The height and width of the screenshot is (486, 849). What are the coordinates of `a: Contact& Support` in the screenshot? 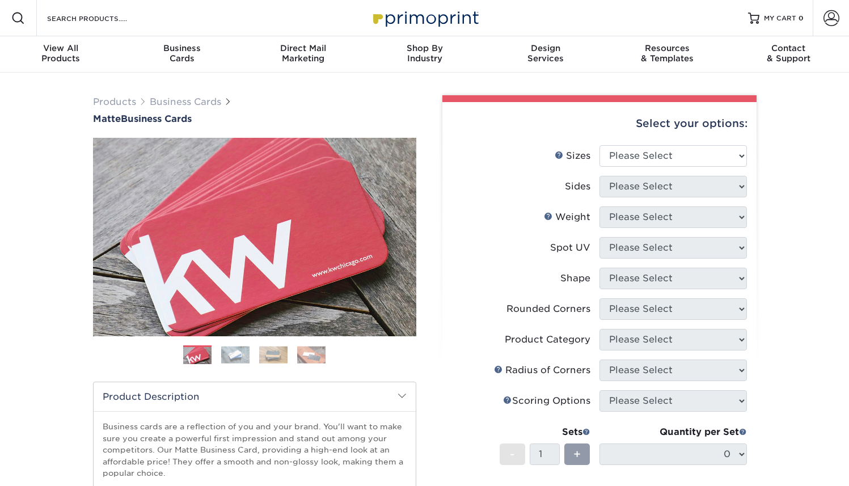 It's located at (788, 54).